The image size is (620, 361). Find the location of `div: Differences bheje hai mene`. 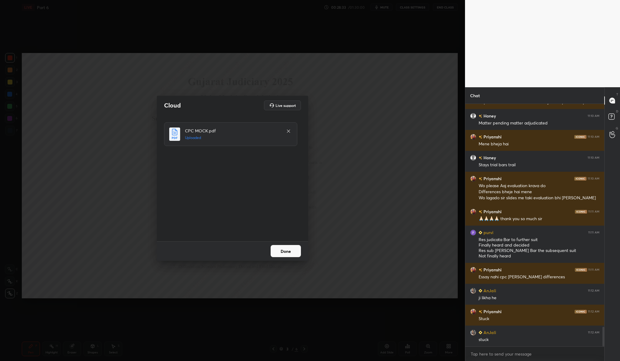

div: Differences bheje hai mene is located at coordinates (539, 192).